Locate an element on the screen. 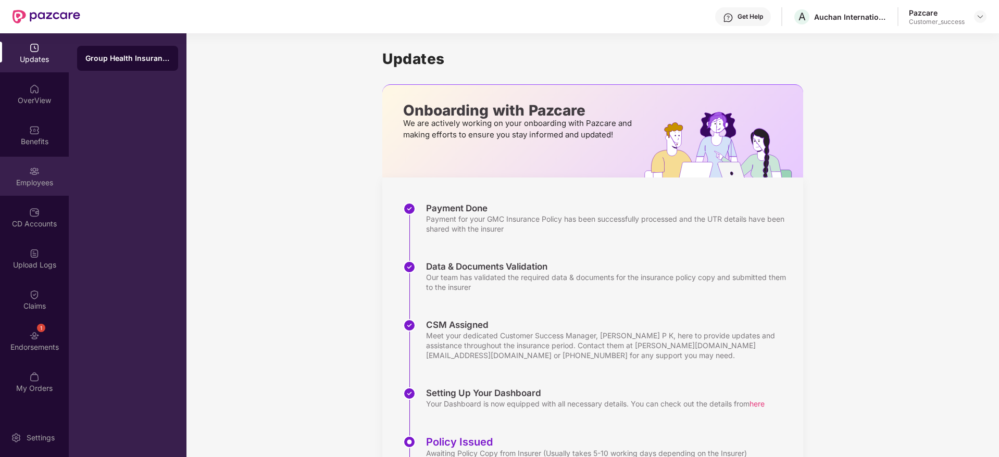 The width and height of the screenshot is (999, 457). img: svg+xml;base64,PHN2ZyBpZD0iSG9tZSIgeG1sbnM9Imh0dHA6Ly93d3cudzMub3JnLzIwMDAvc3ZnIiB3aWR0aD0iMjAiIG... is located at coordinates (34, 89).